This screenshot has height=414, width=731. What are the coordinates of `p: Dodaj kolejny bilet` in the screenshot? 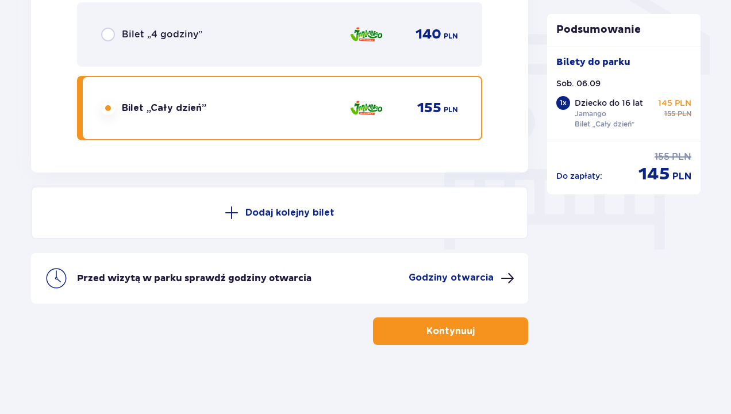 It's located at (290, 213).